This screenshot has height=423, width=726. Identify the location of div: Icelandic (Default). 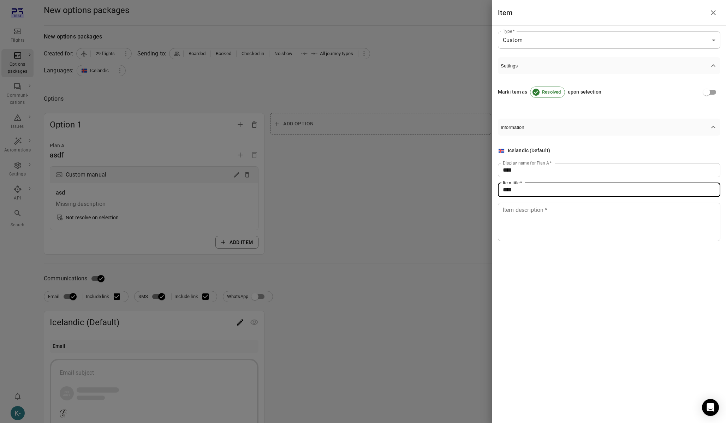
(529, 151).